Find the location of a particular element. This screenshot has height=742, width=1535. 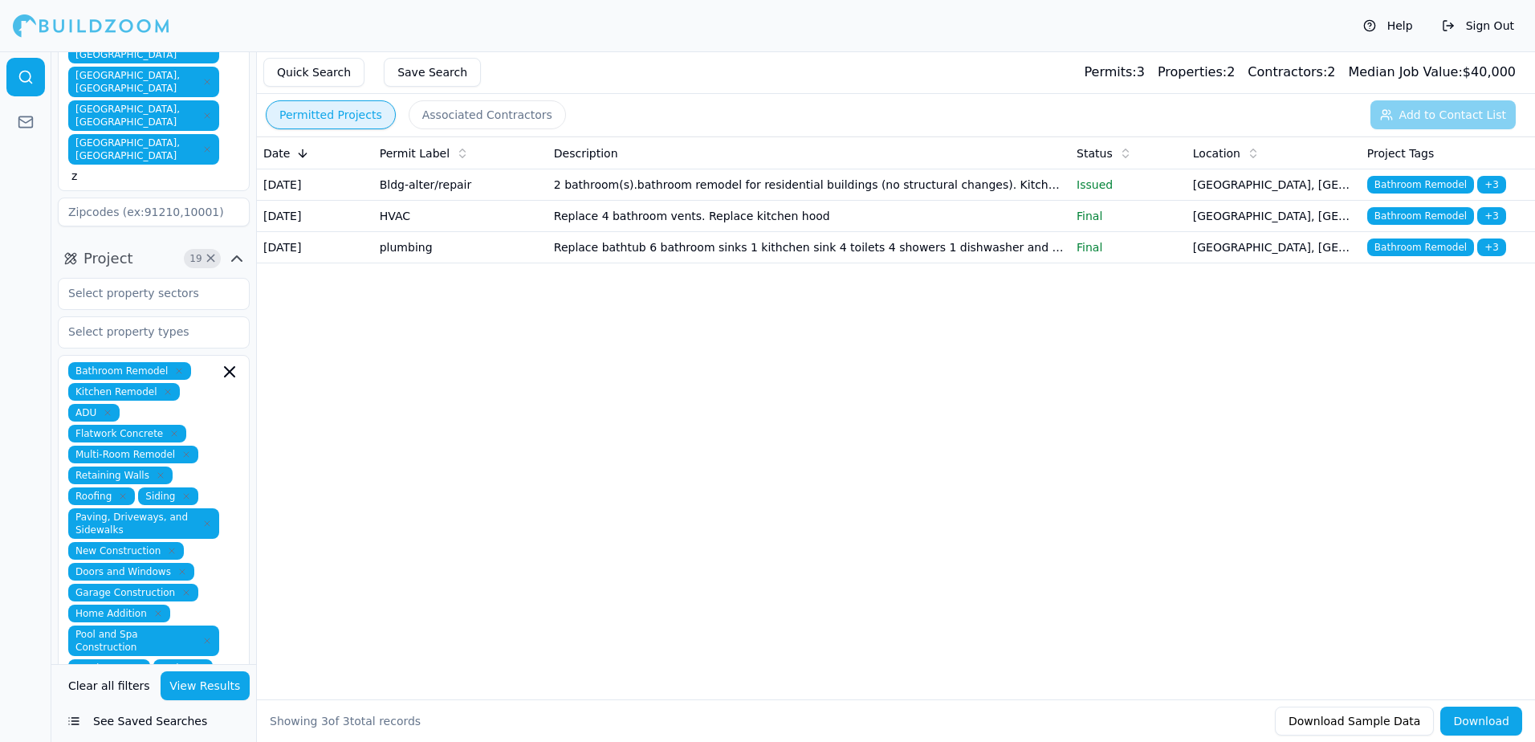

td: Replace 4 bathroom vents. Replace kitchen hood is located at coordinates (809, 216).